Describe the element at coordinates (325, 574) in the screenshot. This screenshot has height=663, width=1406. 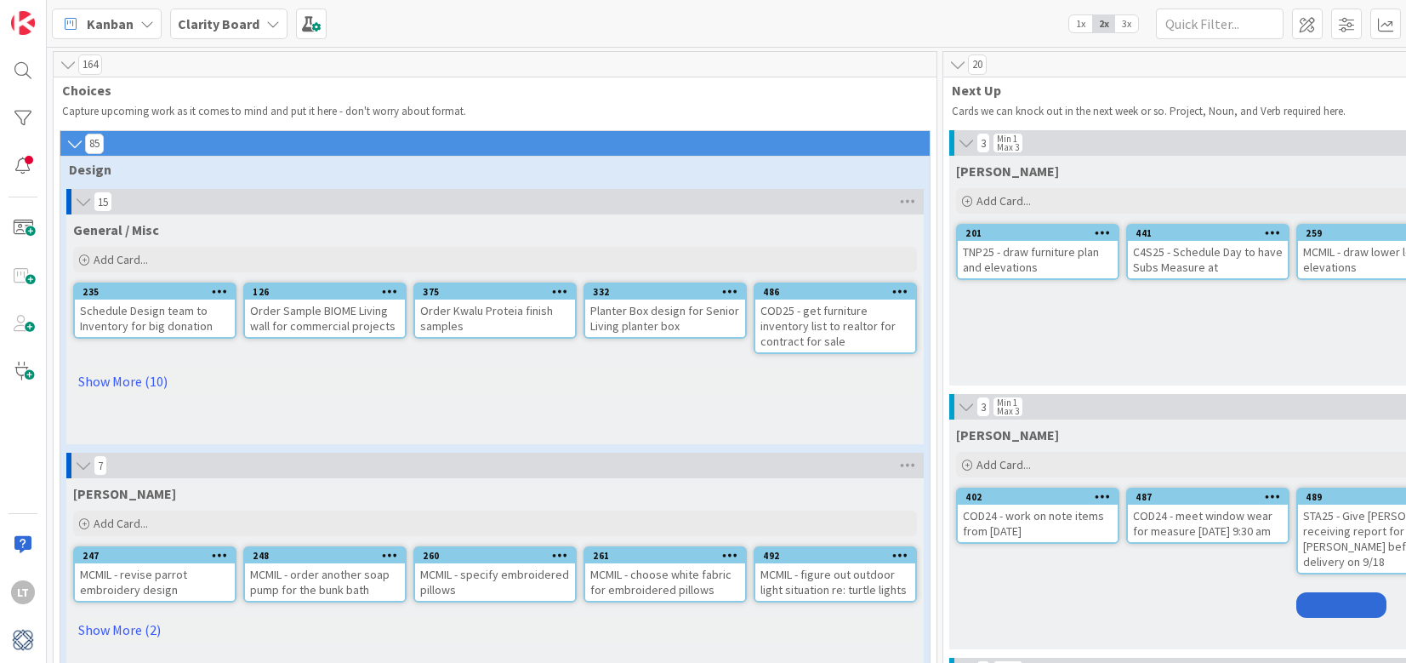
I see `div: 248MCMIL - order another soap pump for the bunk bath` at that location.